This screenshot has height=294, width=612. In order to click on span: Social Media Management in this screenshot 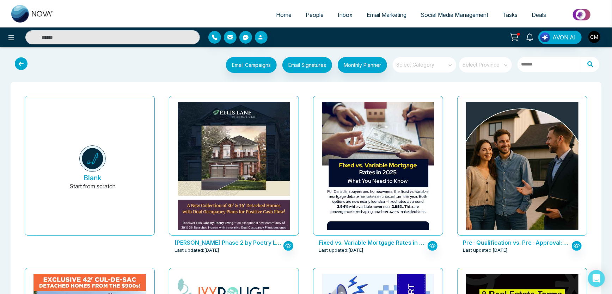, I will do `click(454, 15)`.